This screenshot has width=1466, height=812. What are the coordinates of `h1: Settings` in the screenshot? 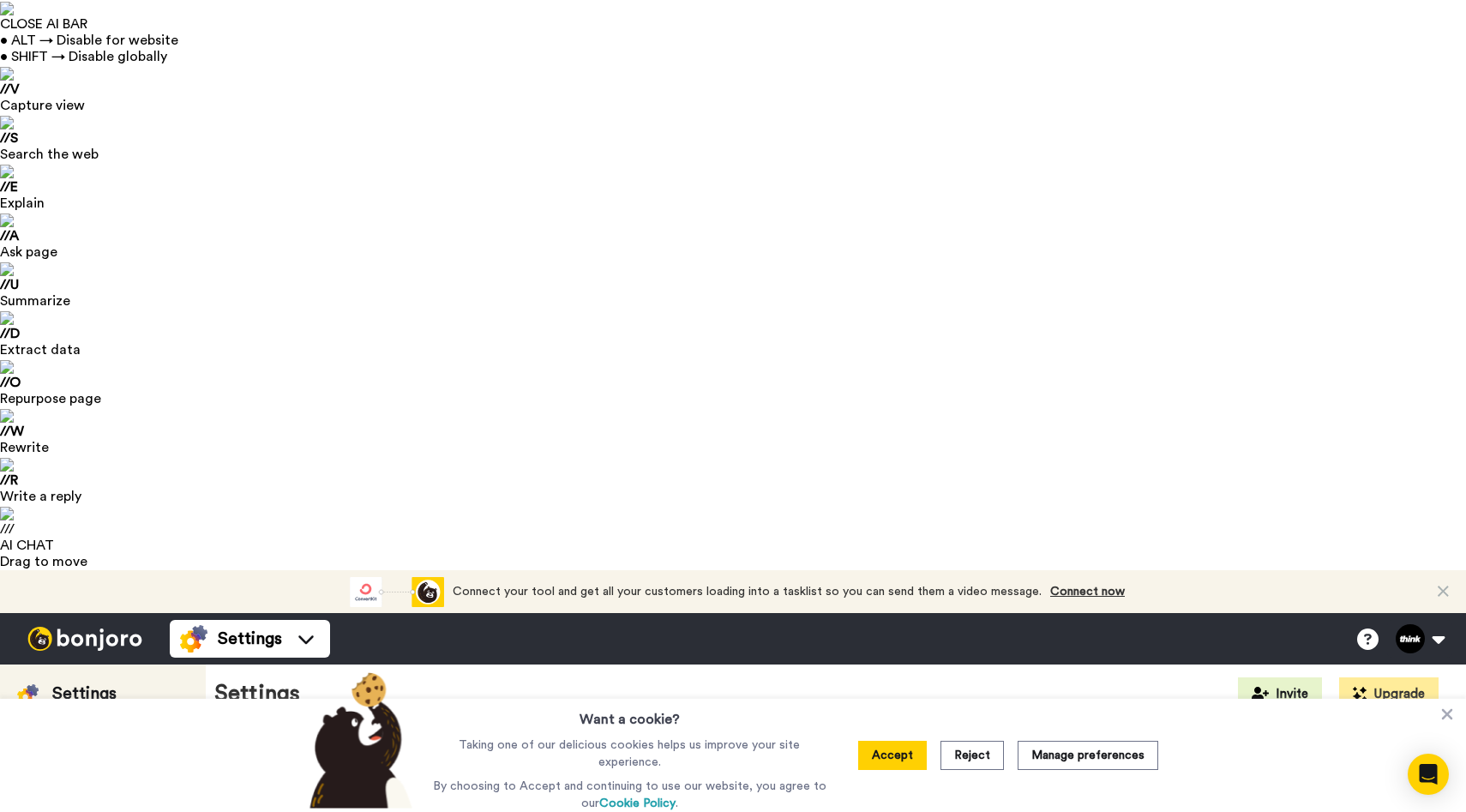 It's located at (257, 693).